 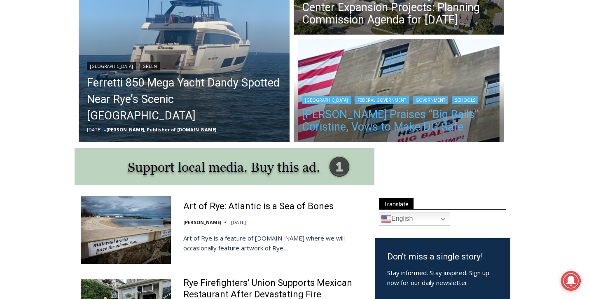 What do you see at coordinates (386, 219) in the screenshot?
I see `img: en` at bounding box center [386, 219].